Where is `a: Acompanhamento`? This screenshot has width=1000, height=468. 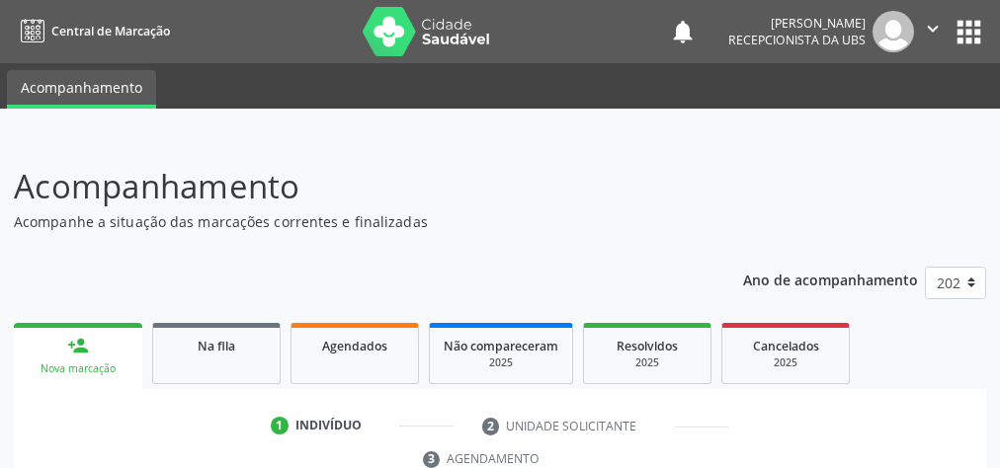 a: Acompanhamento is located at coordinates (81, 89).